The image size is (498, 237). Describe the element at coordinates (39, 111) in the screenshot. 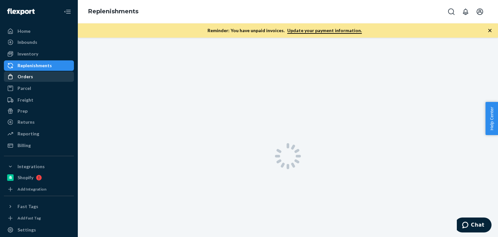

I see `a: Prep` at that location.